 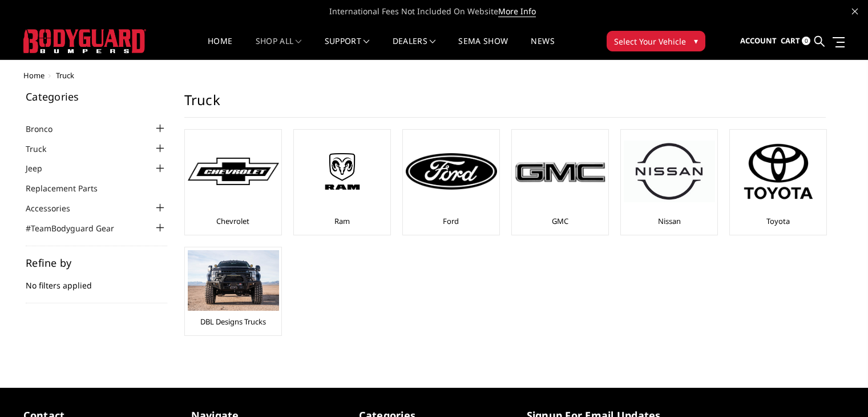 What do you see at coordinates (347, 48) in the screenshot?
I see `a: Support` at bounding box center [347, 48].